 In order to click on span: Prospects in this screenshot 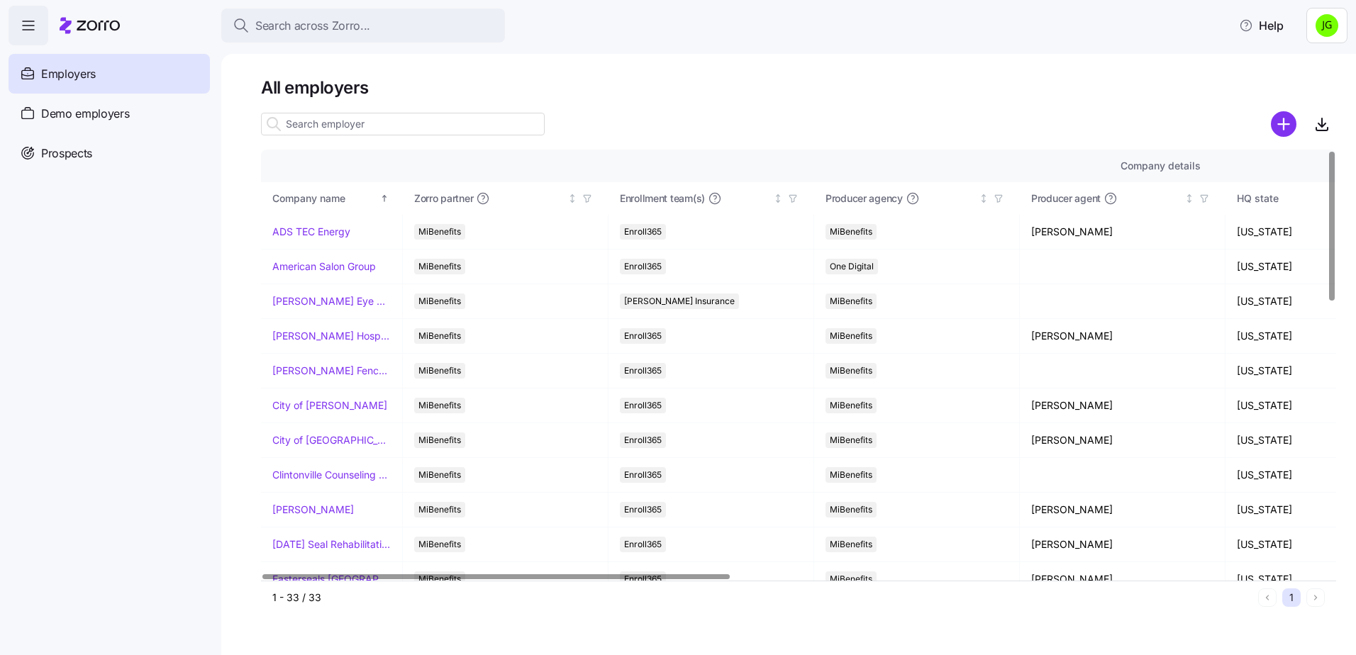, I will do `click(67, 153)`.